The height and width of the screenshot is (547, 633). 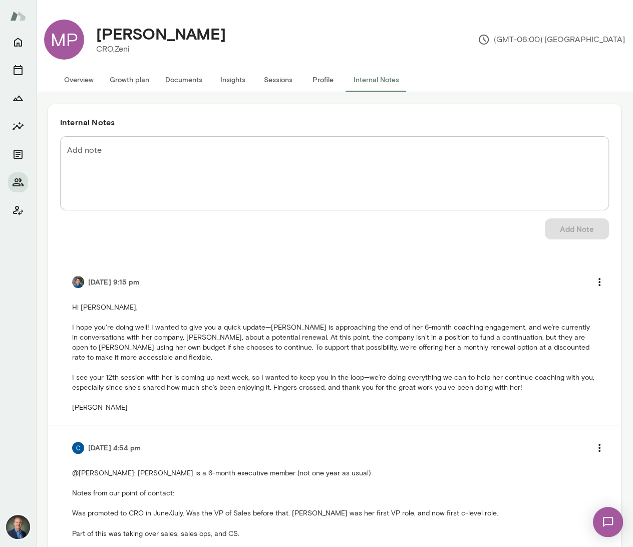 What do you see at coordinates (18, 182) in the screenshot?
I see `button: Members` at bounding box center [18, 182].